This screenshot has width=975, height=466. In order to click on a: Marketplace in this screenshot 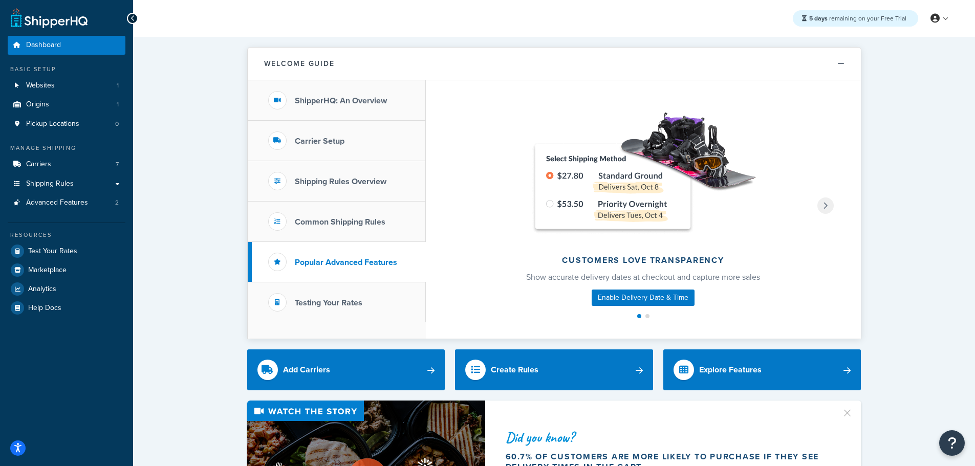, I will do `click(67, 270)`.